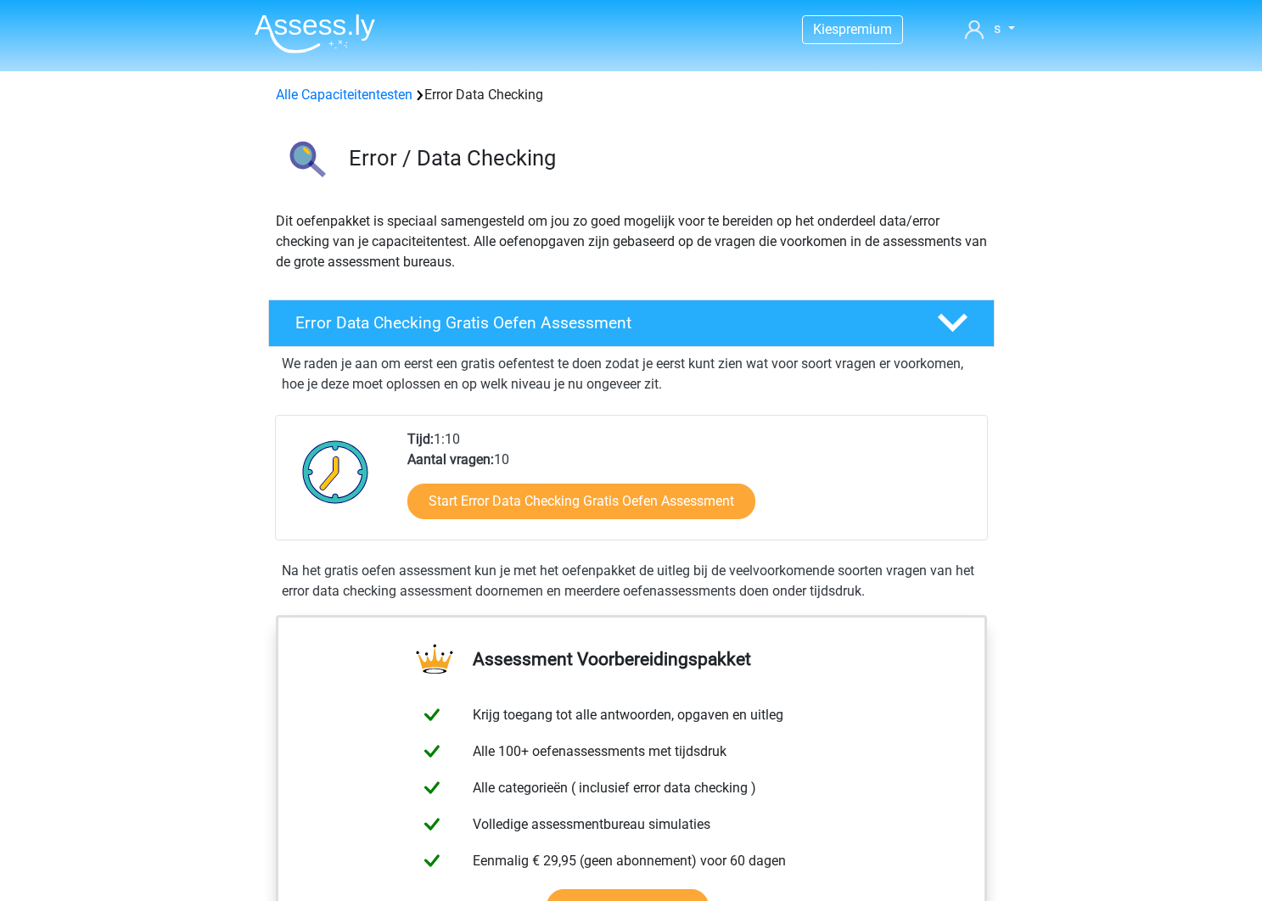 The height and width of the screenshot is (901, 1262). What do you see at coordinates (690, 484) in the screenshot?
I see `div: 1:10 10` at bounding box center [690, 484].